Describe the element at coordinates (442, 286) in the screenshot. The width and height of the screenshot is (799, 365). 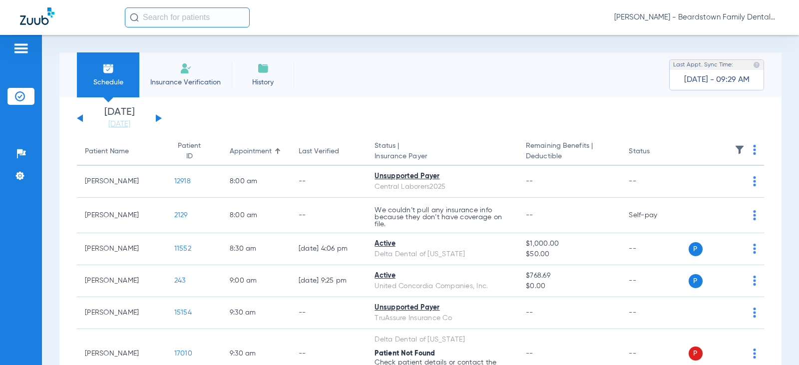
I see `div: United Concordia Companies, Inc.` at that location.